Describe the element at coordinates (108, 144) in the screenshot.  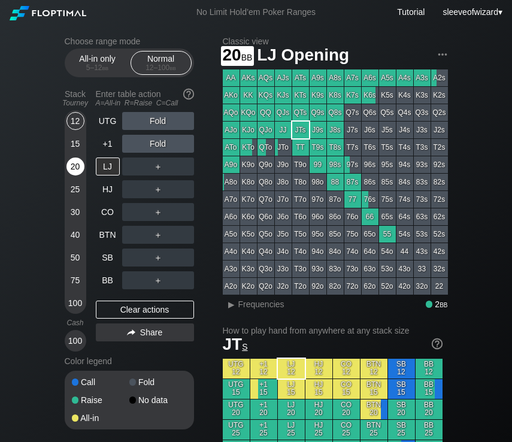
I see `div: +1` at that location.